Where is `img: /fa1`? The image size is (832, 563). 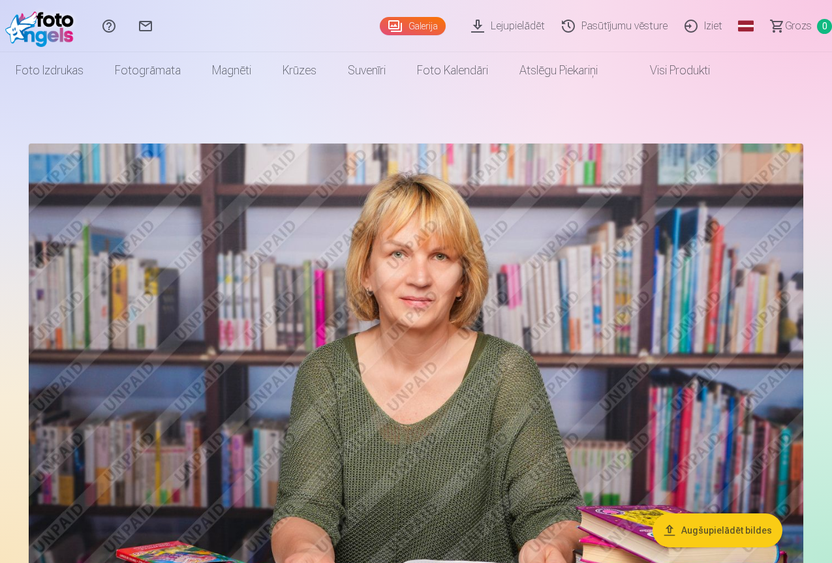 img: /fa1 is located at coordinates (42, 26).